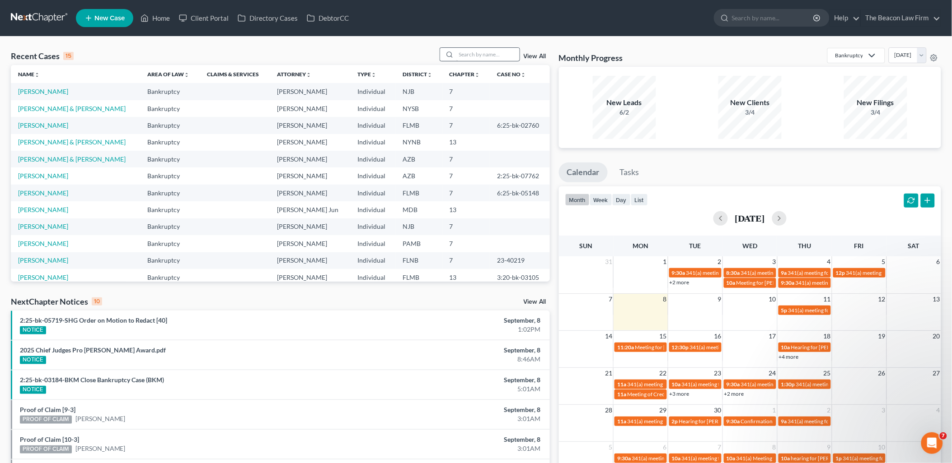 The height and width of the screenshot is (463, 952). I want to click on span: 15, so click(663, 336).